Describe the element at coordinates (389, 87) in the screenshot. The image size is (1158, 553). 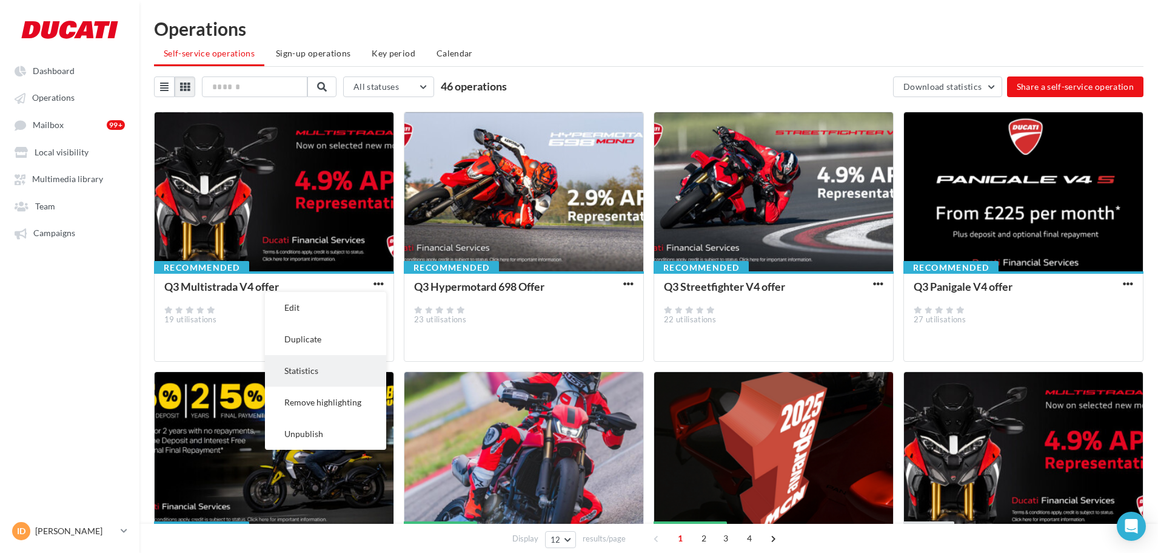
I see `button: All statuses` at that location.